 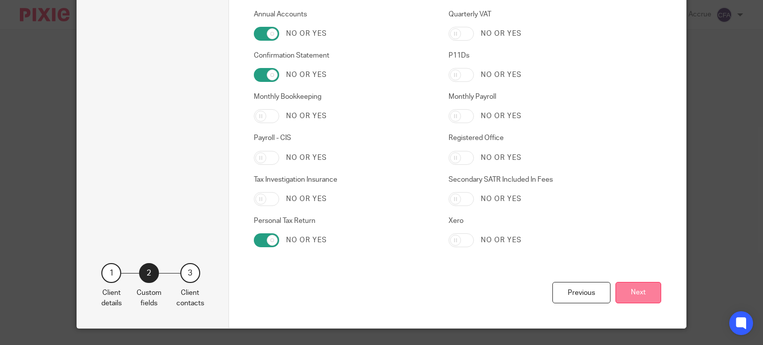 I want to click on p: Custom fields, so click(x=149, y=298).